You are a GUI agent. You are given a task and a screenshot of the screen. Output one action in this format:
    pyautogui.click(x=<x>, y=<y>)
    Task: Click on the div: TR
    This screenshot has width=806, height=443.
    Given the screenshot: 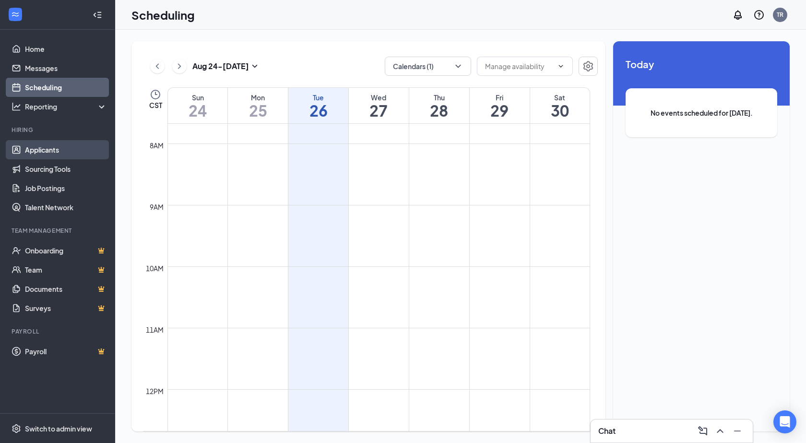 What is the action you would take?
    pyautogui.click(x=780, y=14)
    